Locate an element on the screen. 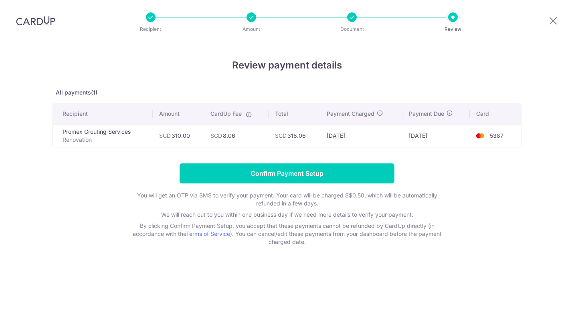  p: You will get an OTP via SMS to verify your payment. Your card will be charged S$0.50, which will ... is located at coordinates (287, 200).